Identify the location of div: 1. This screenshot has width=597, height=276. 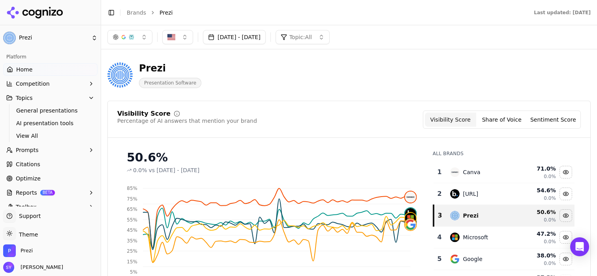
(440, 172).